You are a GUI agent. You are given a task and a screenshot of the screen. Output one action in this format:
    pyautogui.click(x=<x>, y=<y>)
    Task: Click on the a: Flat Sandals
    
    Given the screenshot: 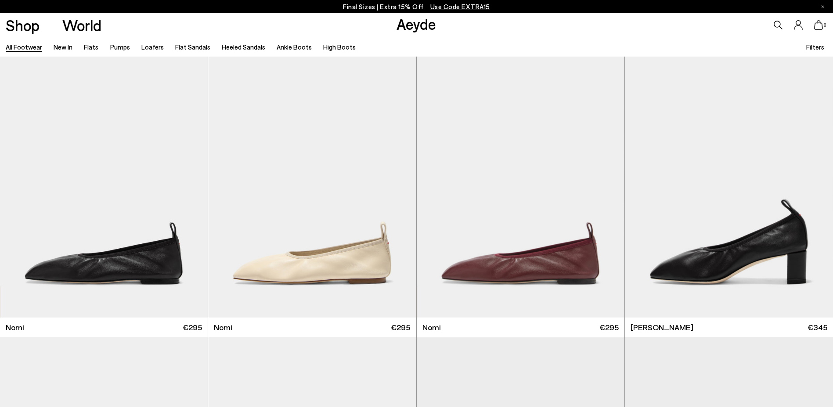 What is the action you would take?
    pyautogui.click(x=193, y=47)
    